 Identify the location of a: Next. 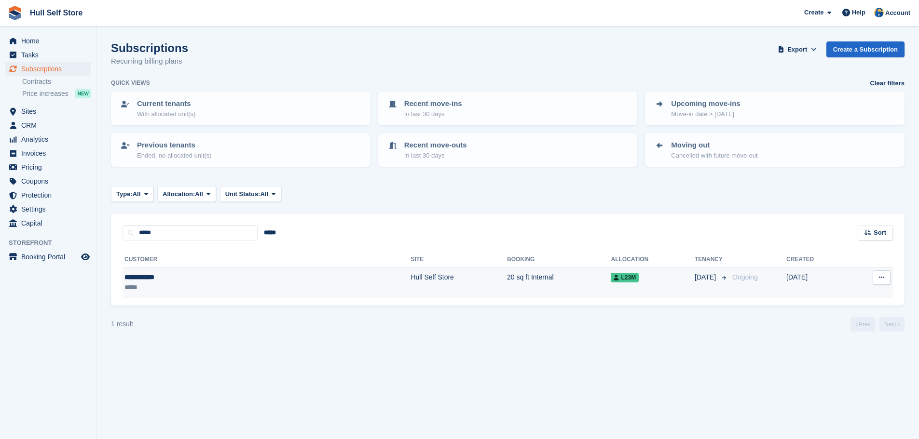
(892, 325).